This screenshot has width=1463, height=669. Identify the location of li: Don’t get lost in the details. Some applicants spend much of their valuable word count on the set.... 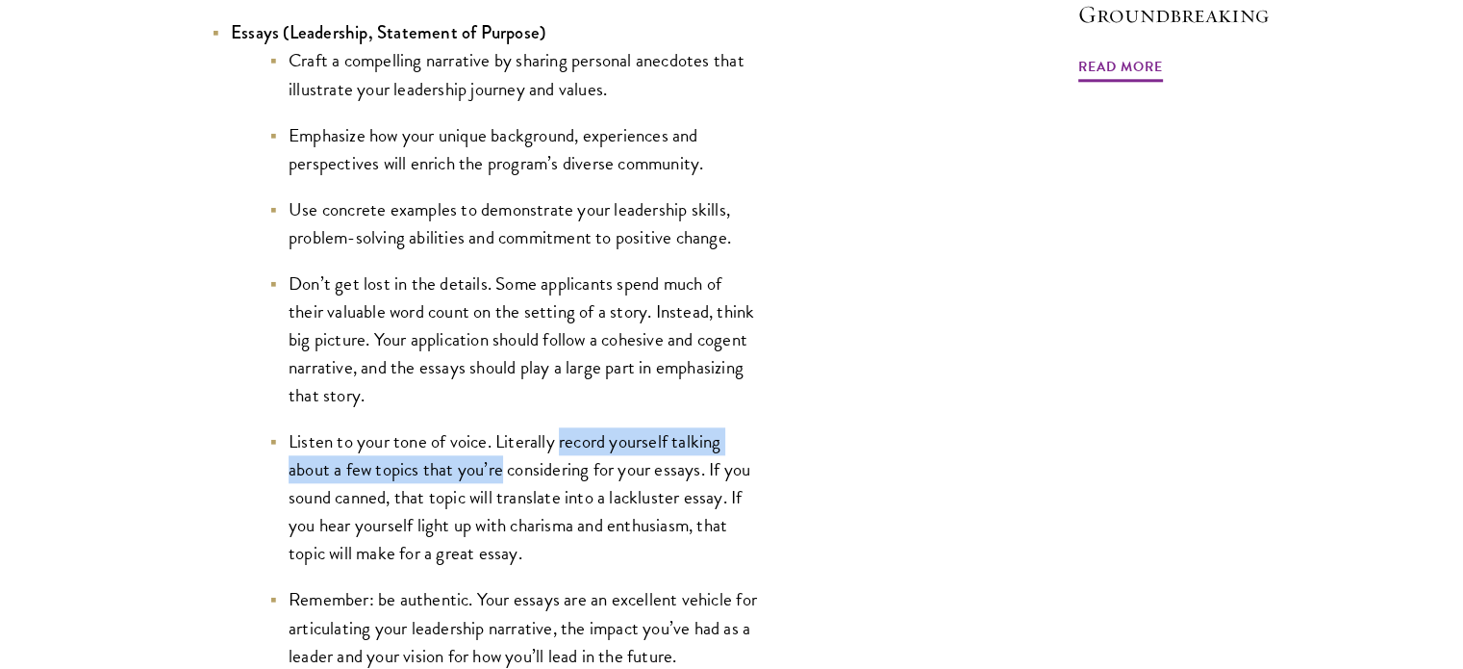
(515, 339).